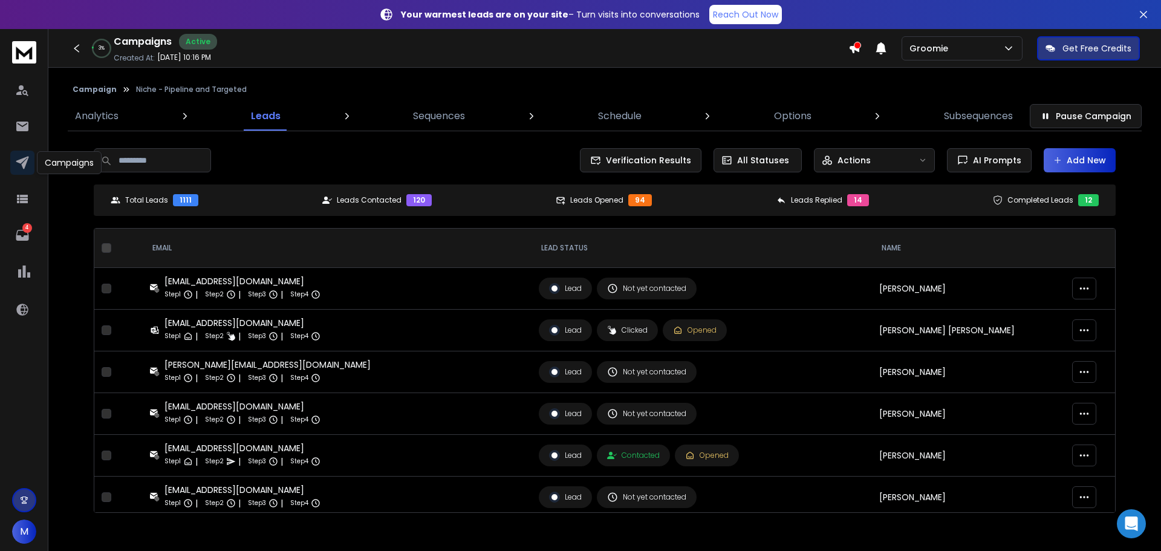 This screenshot has height=551, width=1161. Describe the element at coordinates (369, 200) in the screenshot. I see `p: Leads Contacted` at that location.